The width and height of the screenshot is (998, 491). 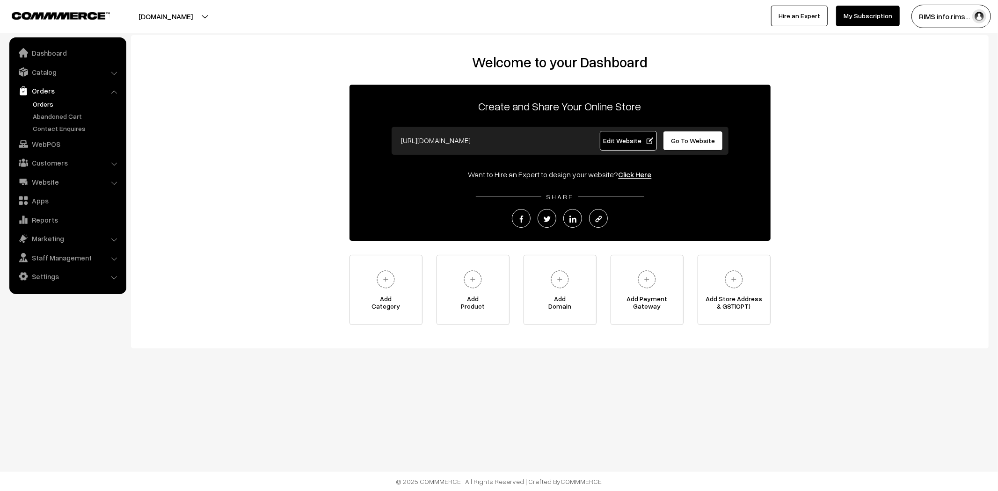 What do you see at coordinates (67, 163) in the screenshot?
I see `a: Customers` at bounding box center [67, 163].